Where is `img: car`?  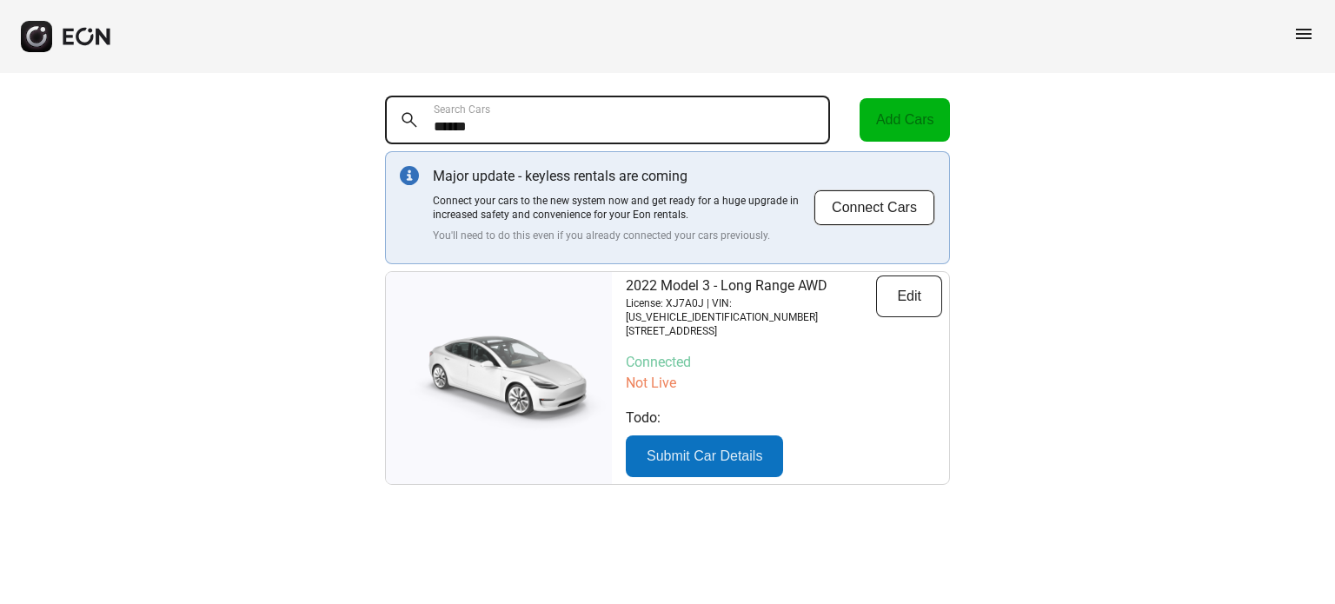
img: car is located at coordinates (499, 378).